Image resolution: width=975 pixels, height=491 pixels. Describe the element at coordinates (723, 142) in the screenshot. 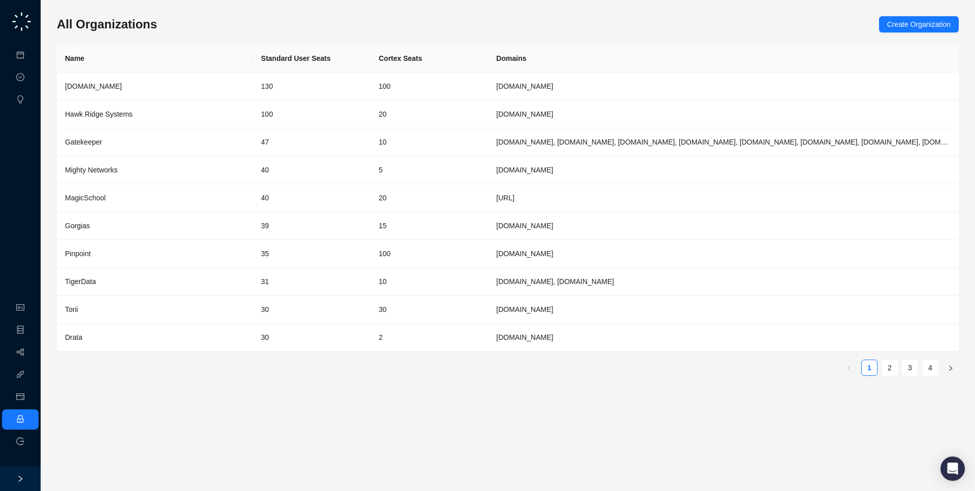

I see `td: gatekeeperhq.com, gatekeeperhq.io, gatekeeper.io, gatekeepervclm.com, gatekeeperhq.co, trygatekee...` at that location.